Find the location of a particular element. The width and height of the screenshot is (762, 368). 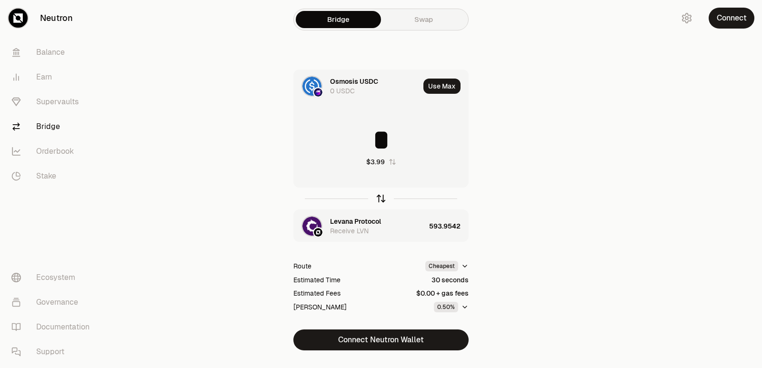

a: Supervaults is located at coordinates (53, 102).